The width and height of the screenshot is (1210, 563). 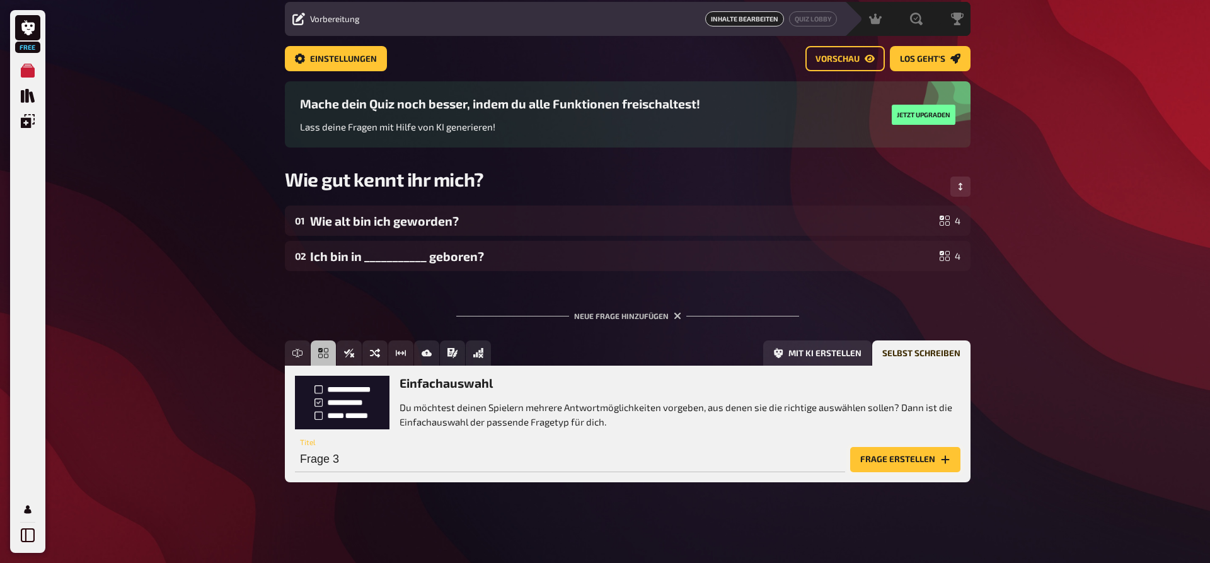 I want to click on span: Inhalte Bearbeiten, so click(x=744, y=19).